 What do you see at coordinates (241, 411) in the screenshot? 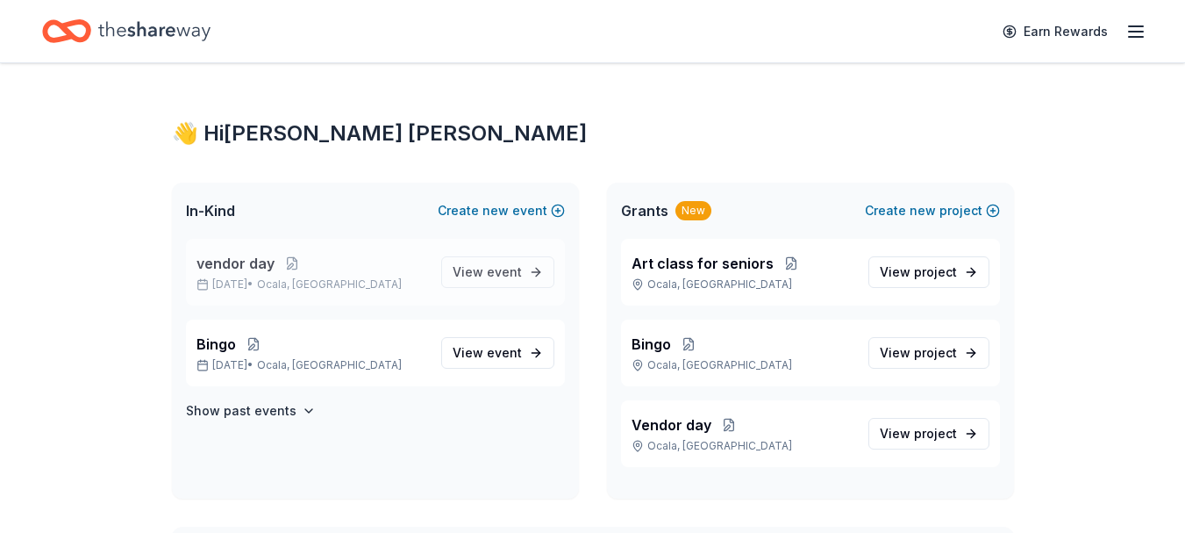
I see `h4: Show past events` at bounding box center [241, 411].